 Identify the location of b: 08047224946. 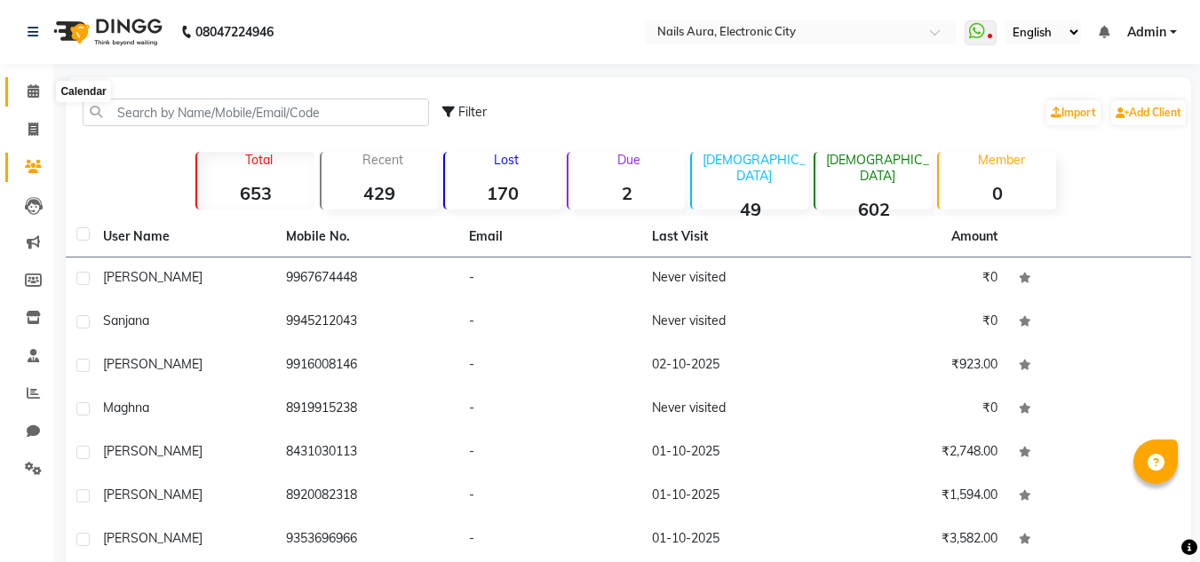
(234, 32).